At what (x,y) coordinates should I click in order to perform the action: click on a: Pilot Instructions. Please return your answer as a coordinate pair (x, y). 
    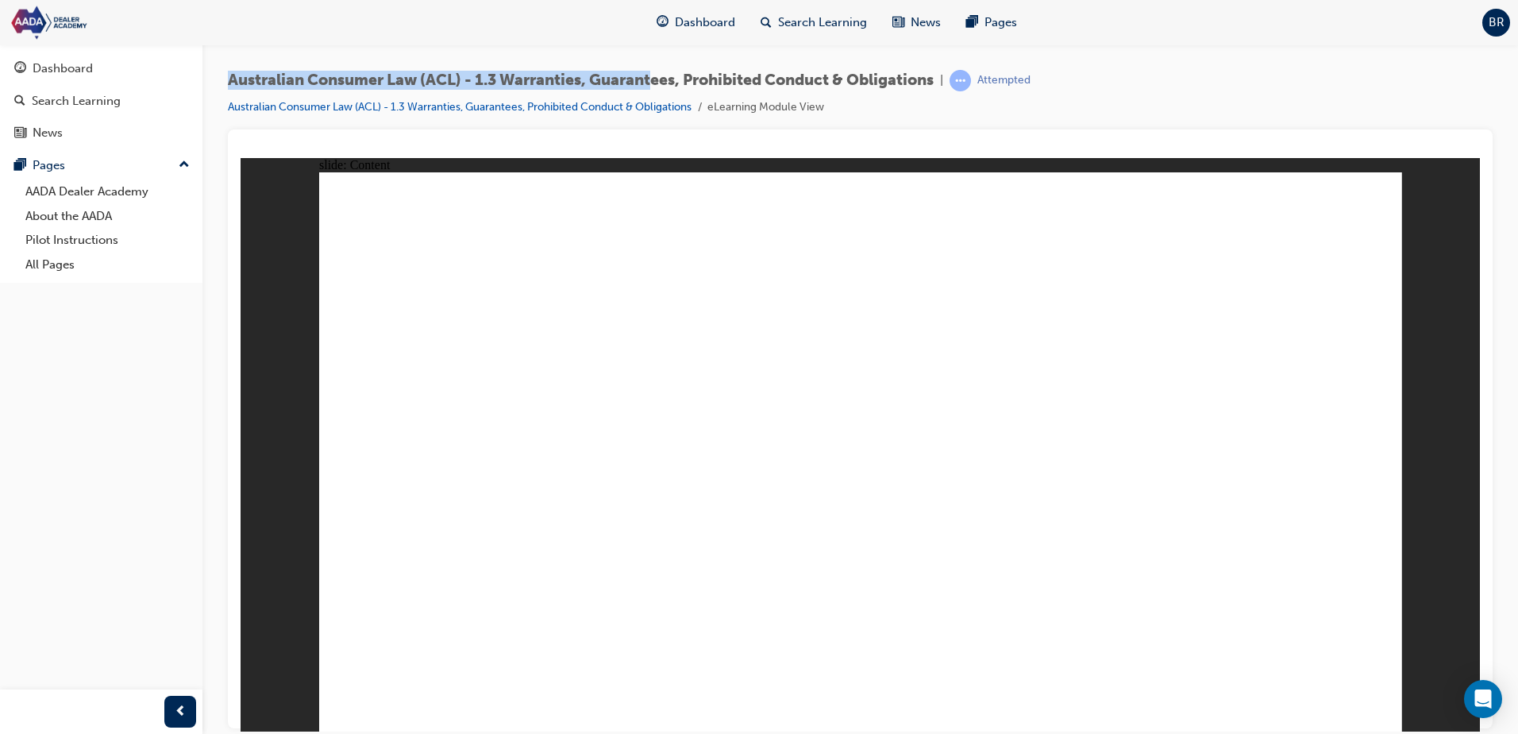
    Looking at the image, I should click on (107, 240).